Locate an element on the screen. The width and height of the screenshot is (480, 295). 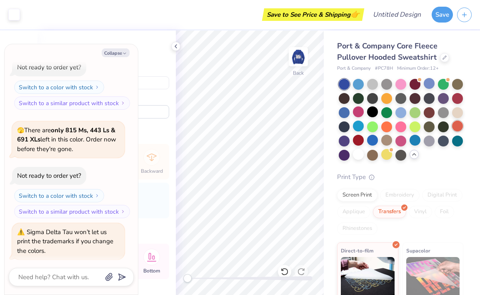
span: Port & Company Core Fleece Pullover Hooded Sweatshirt is located at coordinates (387, 51).